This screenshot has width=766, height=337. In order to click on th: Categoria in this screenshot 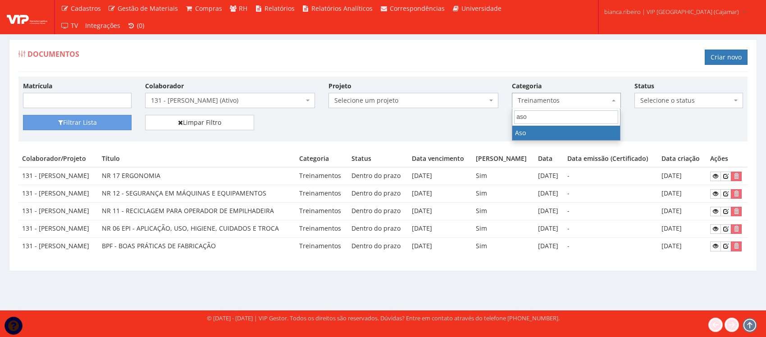, I will do `click(322, 159)`.